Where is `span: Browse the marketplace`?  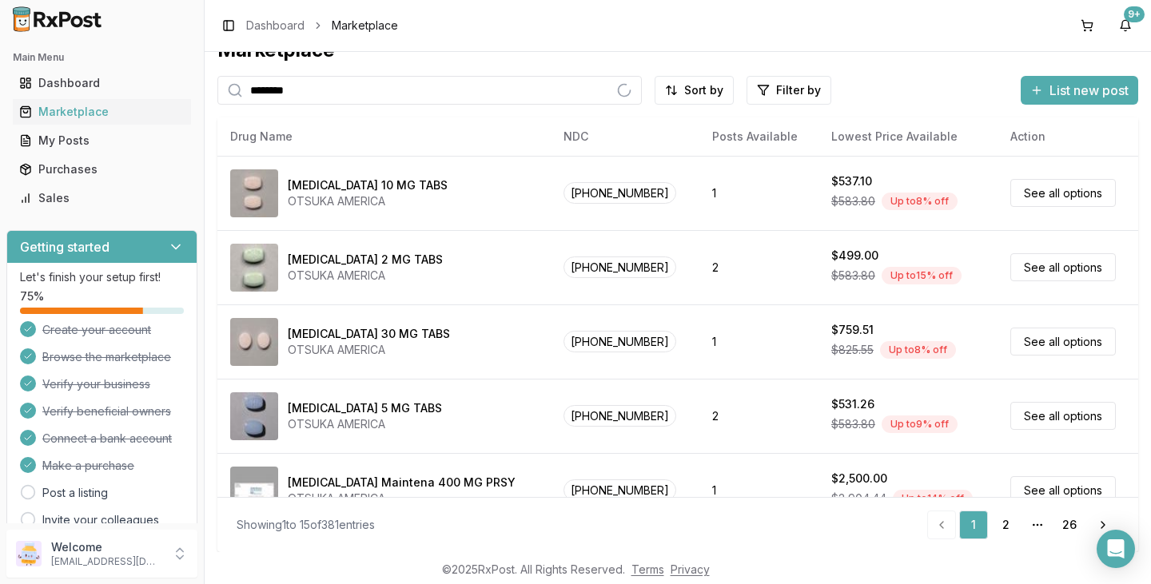
span: Browse the marketplace is located at coordinates (106, 357).